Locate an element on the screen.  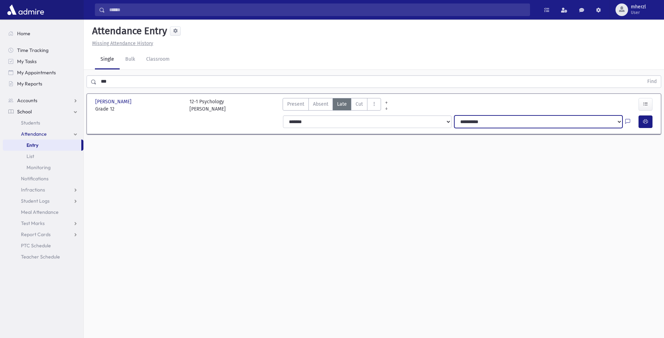
a: Missing Attendance History is located at coordinates (121, 43).